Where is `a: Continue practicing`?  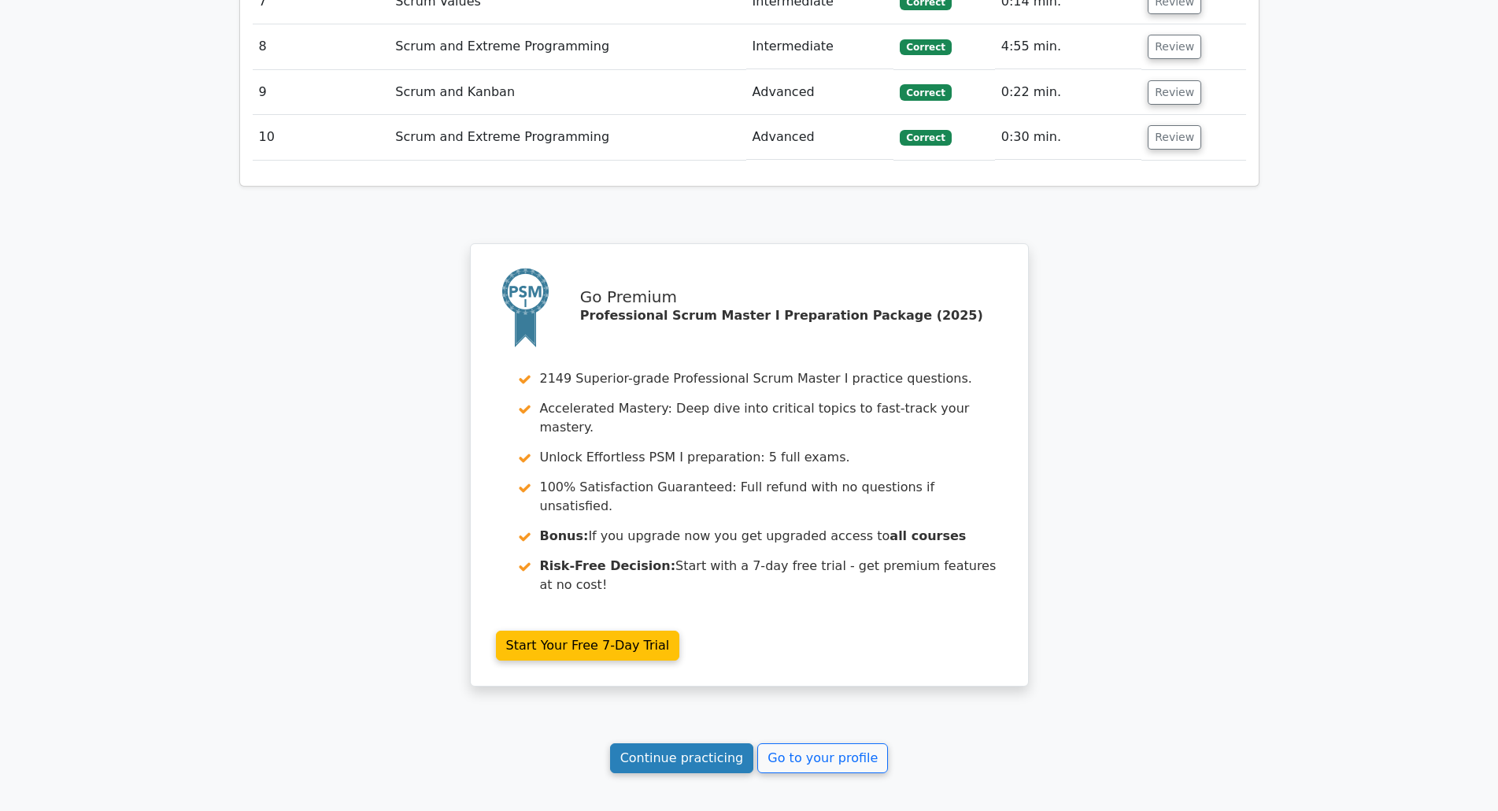 a: Continue practicing is located at coordinates (682, 758).